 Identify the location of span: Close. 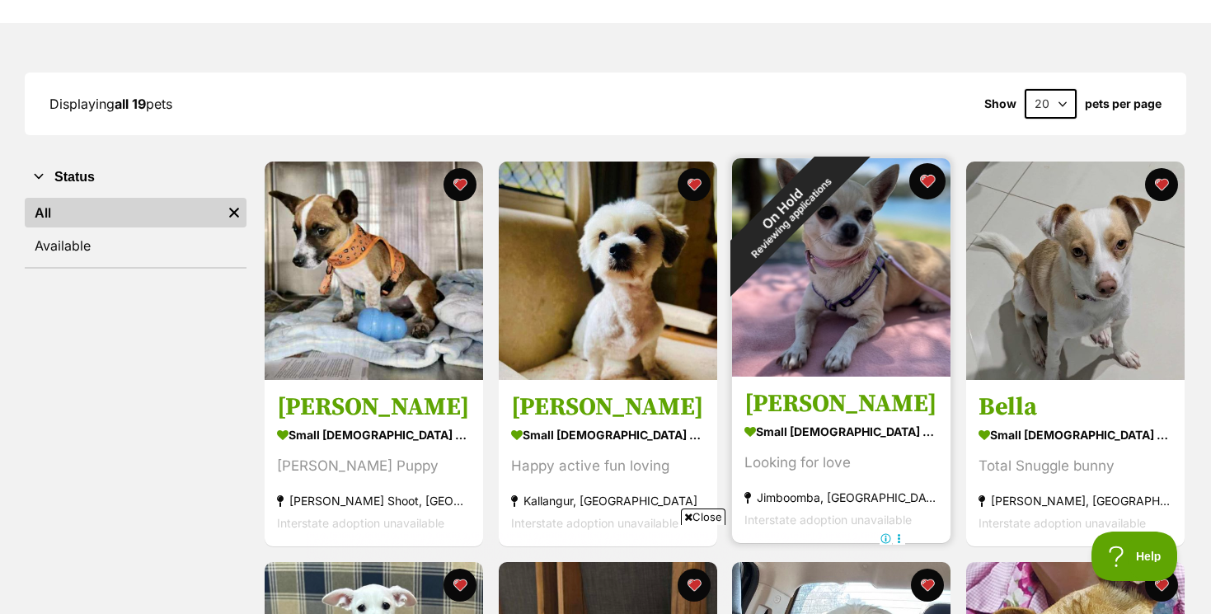
(703, 517).